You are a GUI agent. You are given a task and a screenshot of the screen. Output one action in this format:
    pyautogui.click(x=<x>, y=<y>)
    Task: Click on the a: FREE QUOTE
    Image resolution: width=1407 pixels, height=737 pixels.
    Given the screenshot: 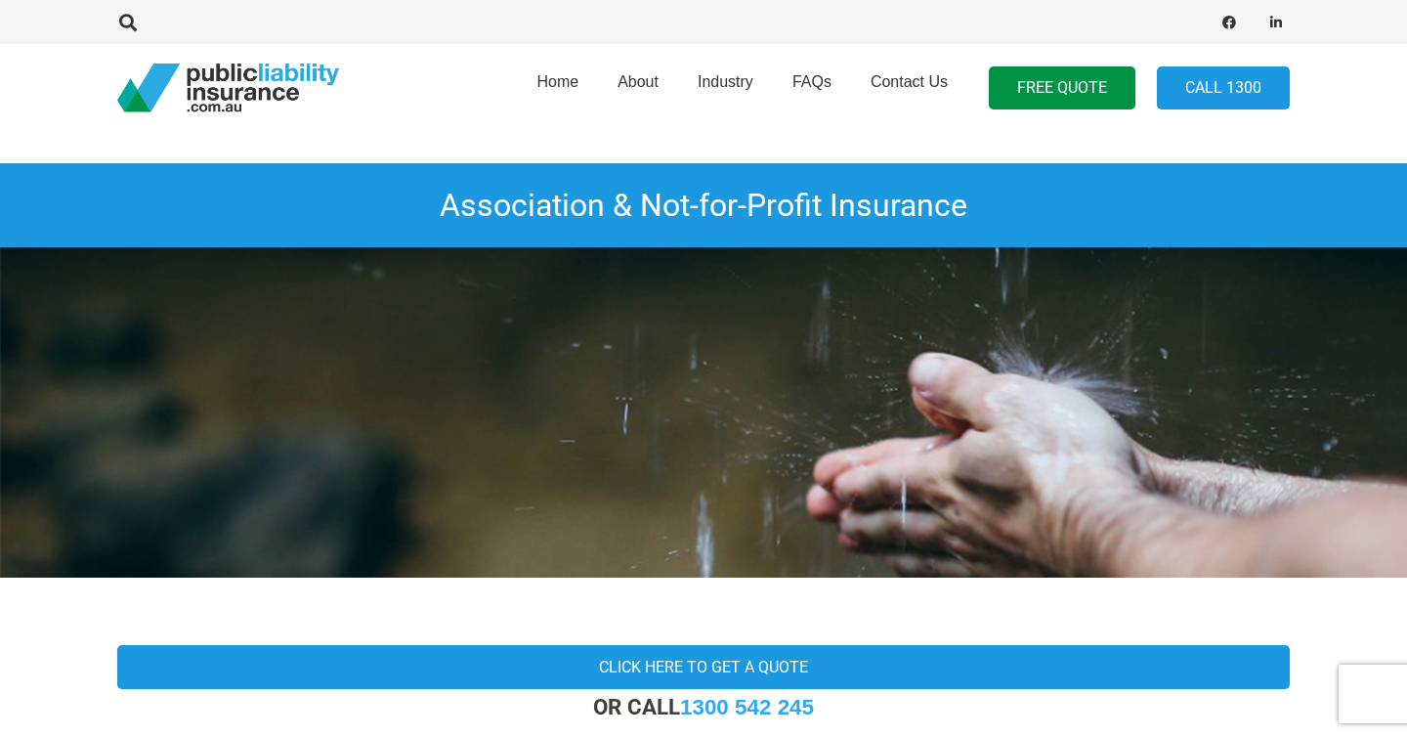 What is the action you would take?
    pyautogui.click(x=1062, y=88)
    